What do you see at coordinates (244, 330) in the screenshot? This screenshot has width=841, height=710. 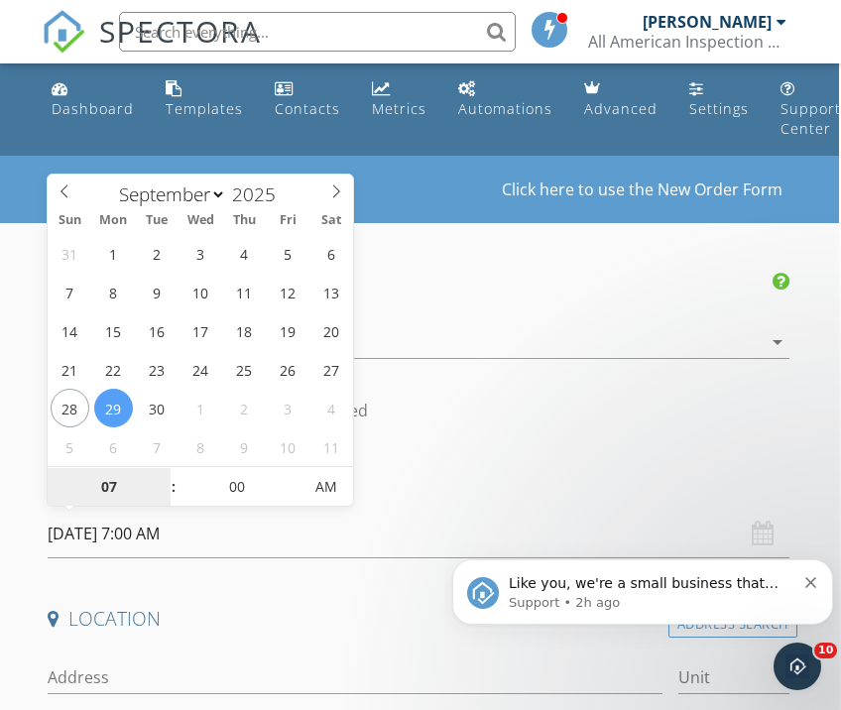 I see `span: September 18, 2025` at bounding box center [244, 330].